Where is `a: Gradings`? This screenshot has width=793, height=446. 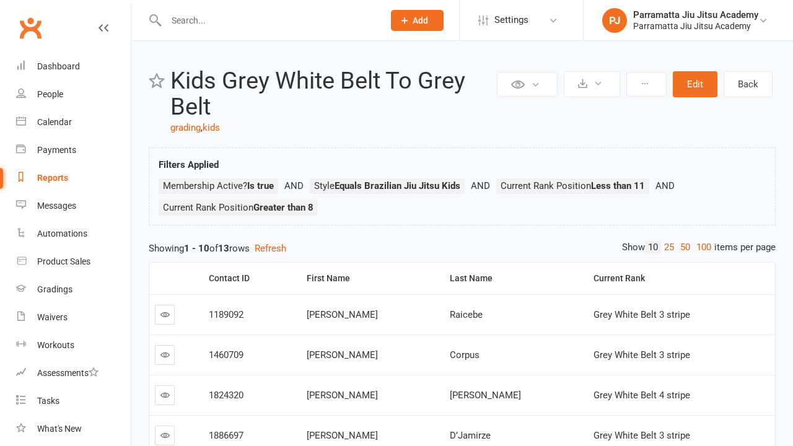 a: Gradings is located at coordinates (73, 289).